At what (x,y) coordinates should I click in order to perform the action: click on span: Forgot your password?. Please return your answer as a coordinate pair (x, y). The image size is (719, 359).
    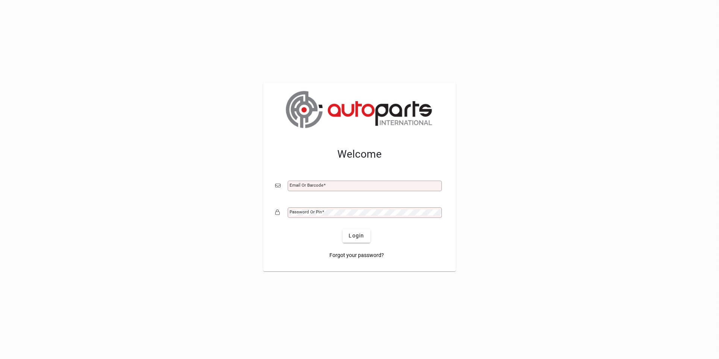
    Looking at the image, I should click on (357, 255).